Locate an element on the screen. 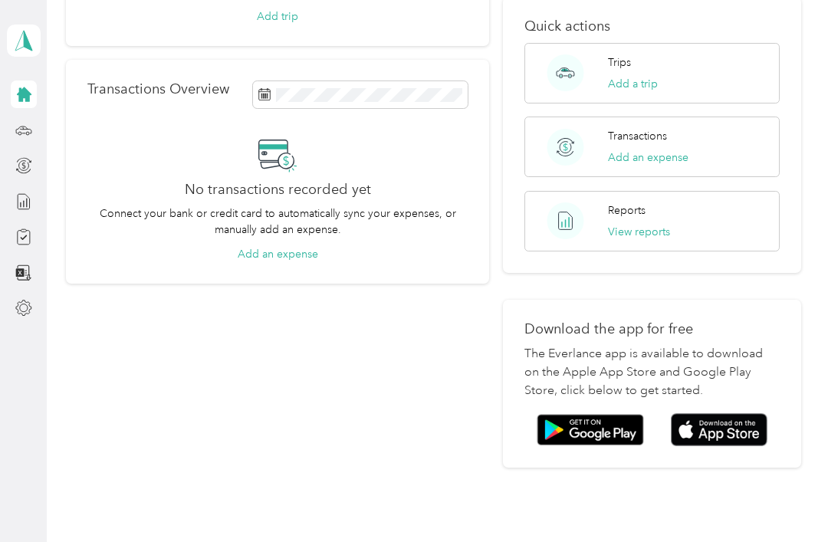  p: The Everlance app is available to download on the Apple App Store and Google Play Store, click be... is located at coordinates (652, 373).